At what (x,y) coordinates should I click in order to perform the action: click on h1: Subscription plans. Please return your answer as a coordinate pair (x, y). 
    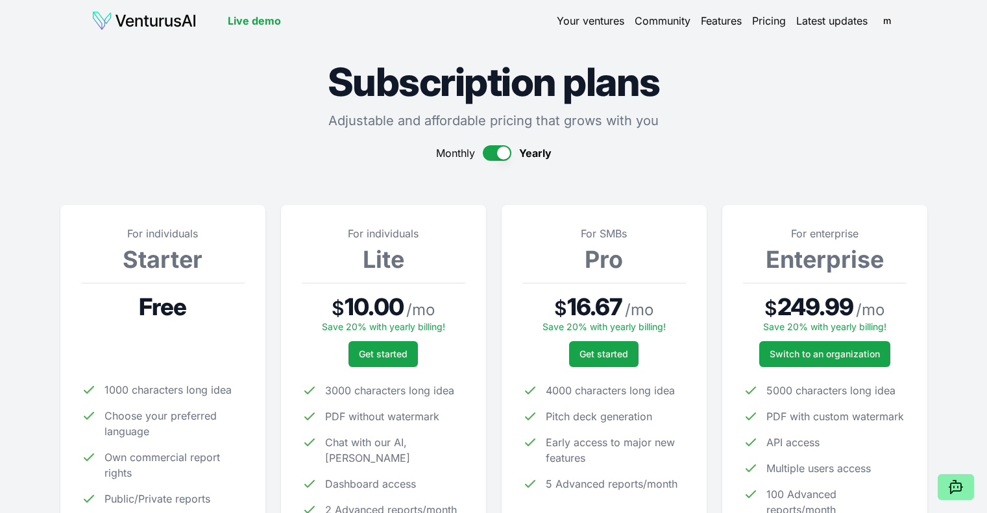
    Looking at the image, I should click on (494, 82).